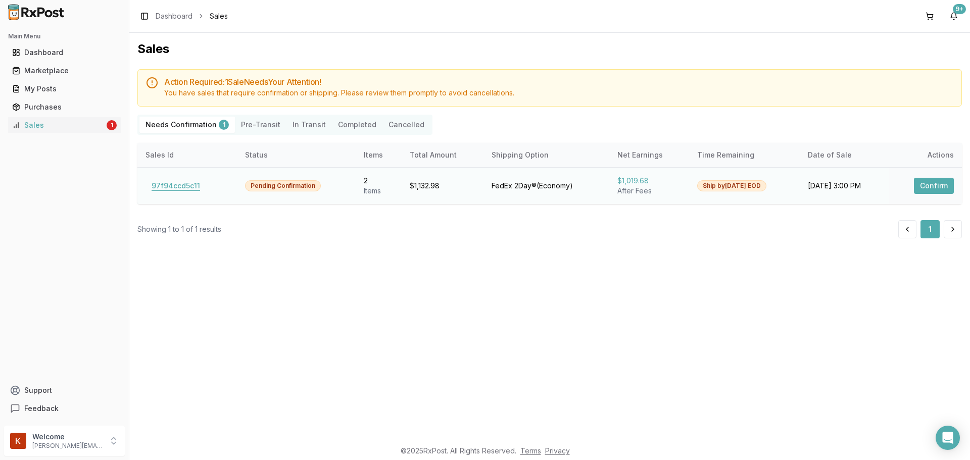 The width and height of the screenshot is (970, 460). I want to click on button: 1, so click(930, 229).